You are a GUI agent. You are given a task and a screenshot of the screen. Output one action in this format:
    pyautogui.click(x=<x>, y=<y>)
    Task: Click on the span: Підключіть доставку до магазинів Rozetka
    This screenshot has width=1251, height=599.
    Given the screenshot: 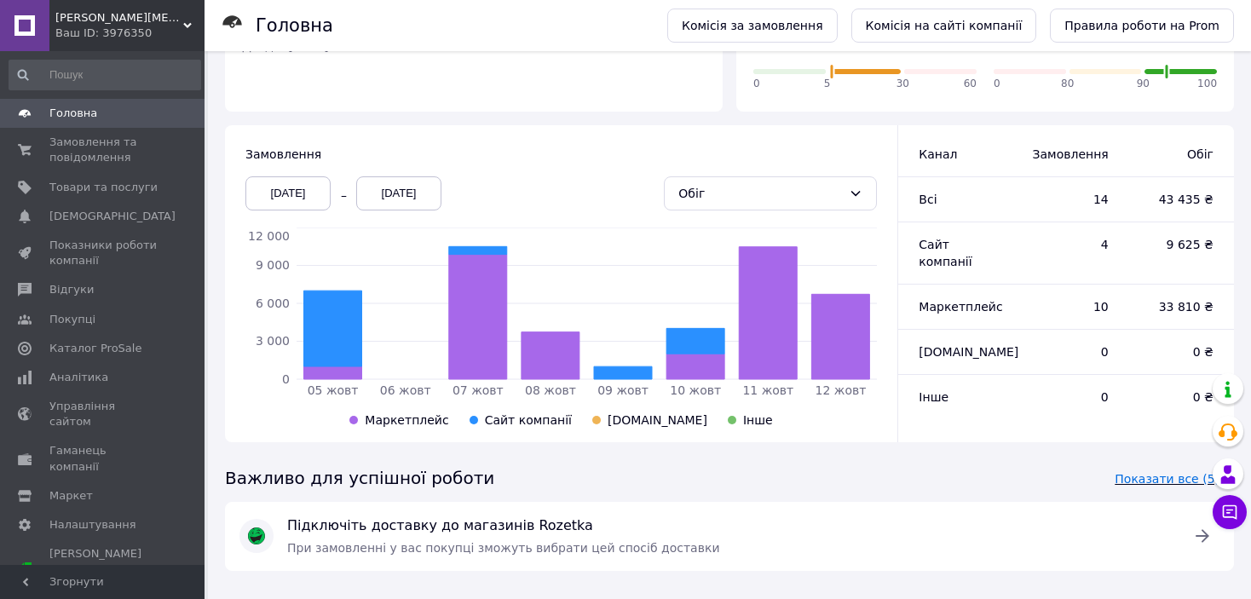 What is the action you would take?
    pyautogui.click(x=730, y=526)
    